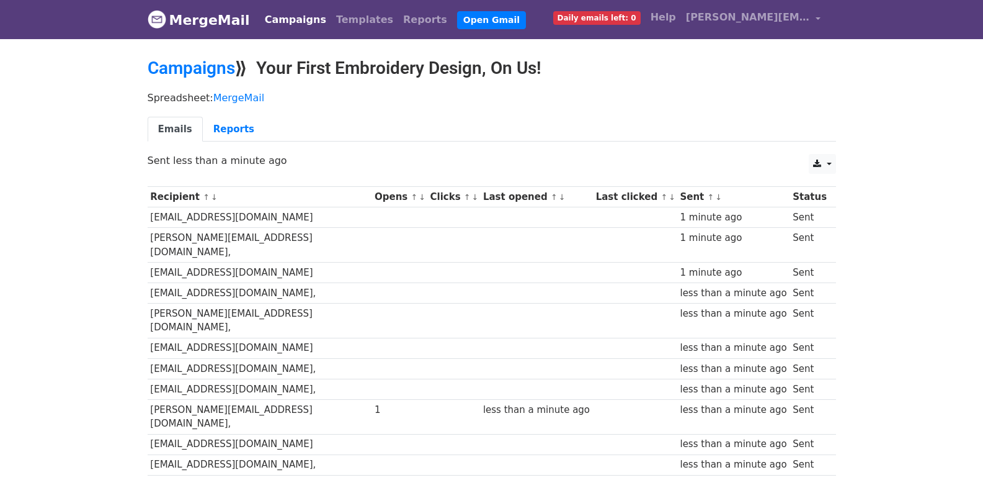 The height and width of the screenshot is (480, 983). Describe the element at coordinates (635, 197) in the screenshot. I see `th: Last clicked` at that location.